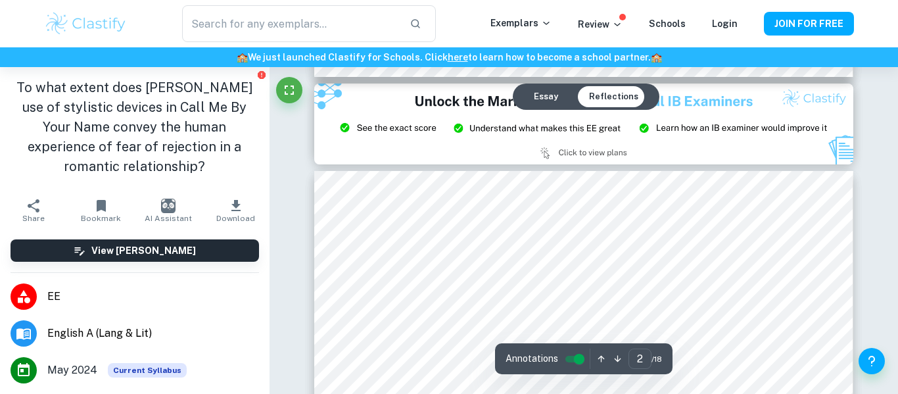 This screenshot has width=898, height=394. Describe the element at coordinates (808, 24) in the screenshot. I see `button: JOIN FOR FREE` at that location.